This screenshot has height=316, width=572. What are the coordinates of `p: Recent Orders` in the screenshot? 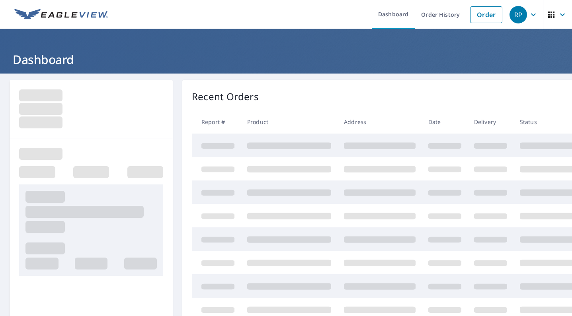 It's located at (225, 97).